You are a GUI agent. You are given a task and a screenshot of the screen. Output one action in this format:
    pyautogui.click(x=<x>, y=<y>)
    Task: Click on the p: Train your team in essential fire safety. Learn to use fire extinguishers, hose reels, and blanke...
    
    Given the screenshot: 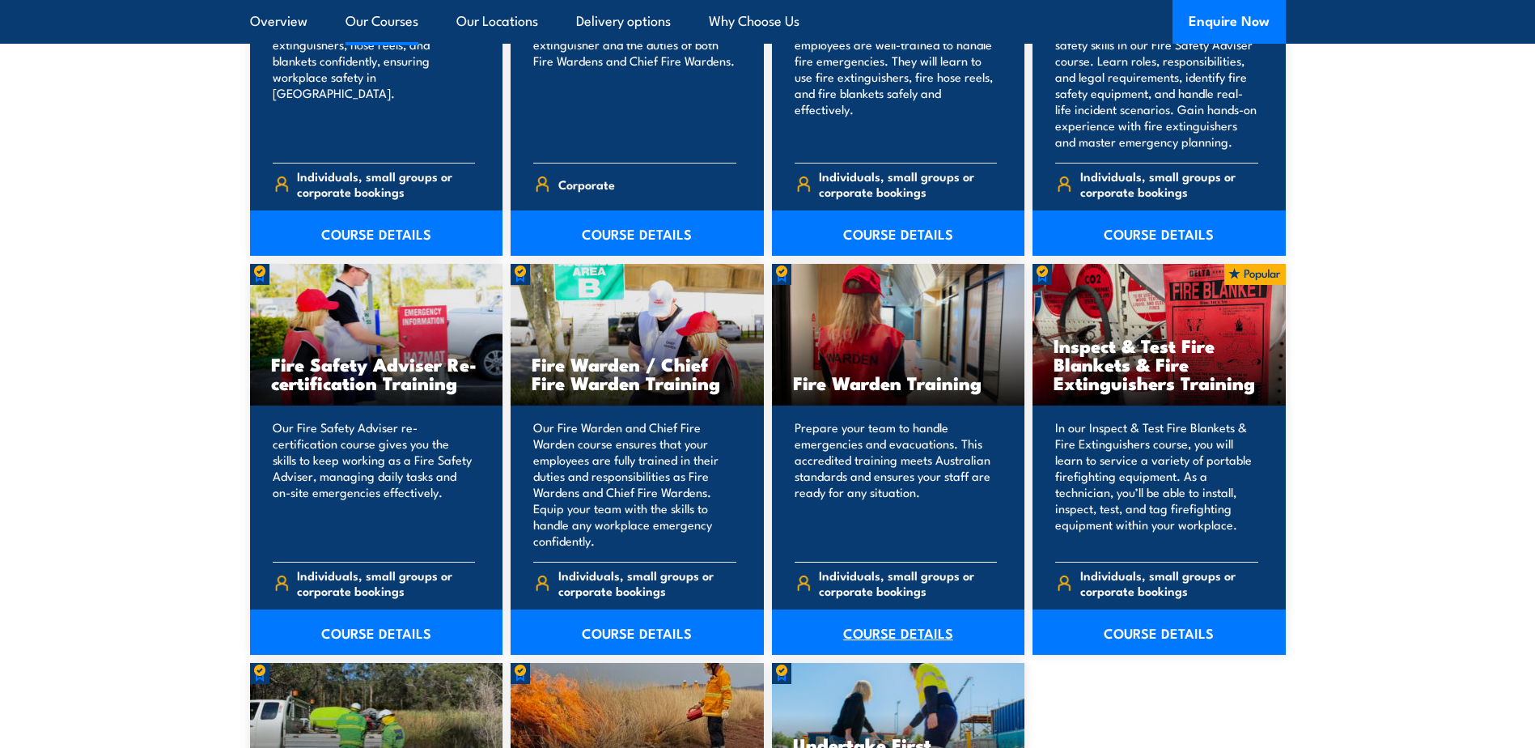 What is the action you would take?
    pyautogui.click(x=374, y=77)
    